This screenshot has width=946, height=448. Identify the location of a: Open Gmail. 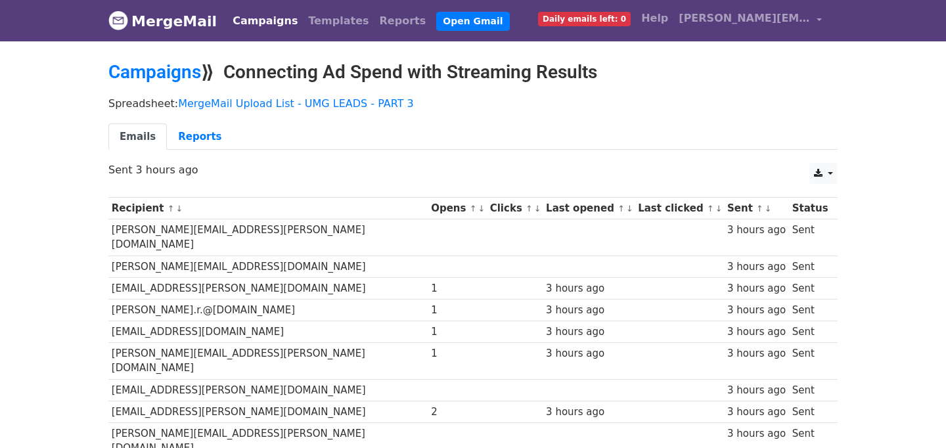
(472, 21).